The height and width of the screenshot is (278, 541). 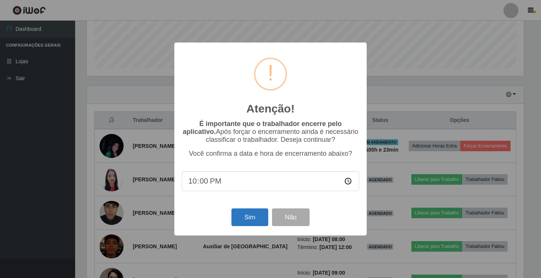 I want to click on button: Não, so click(x=290, y=217).